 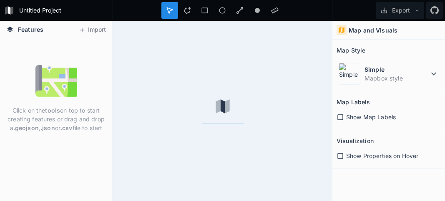 What do you see at coordinates (92, 30) in the screenshot?
I see `button: Import` at bounding box center [92, 30].